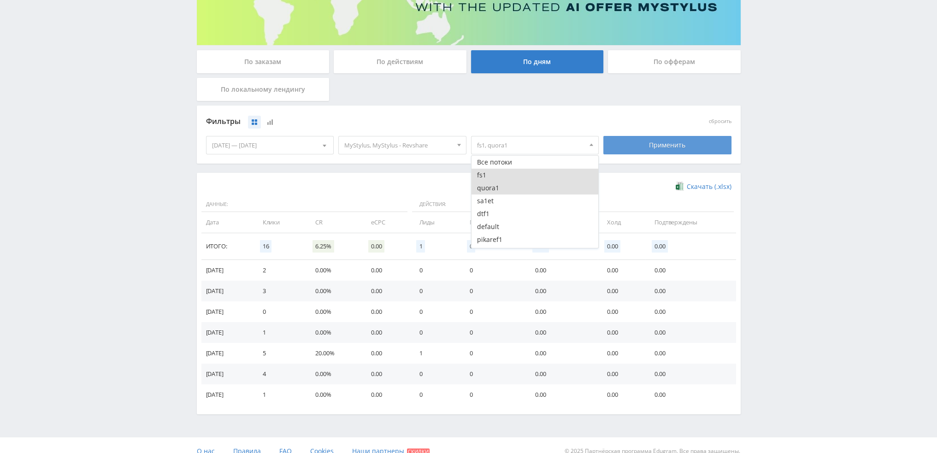 The height and width of the screenshot is (453, 937). What do you see at coordinates (280, 291) in the screenshot?
I see `td: 3` at bounding box center [280, 291].